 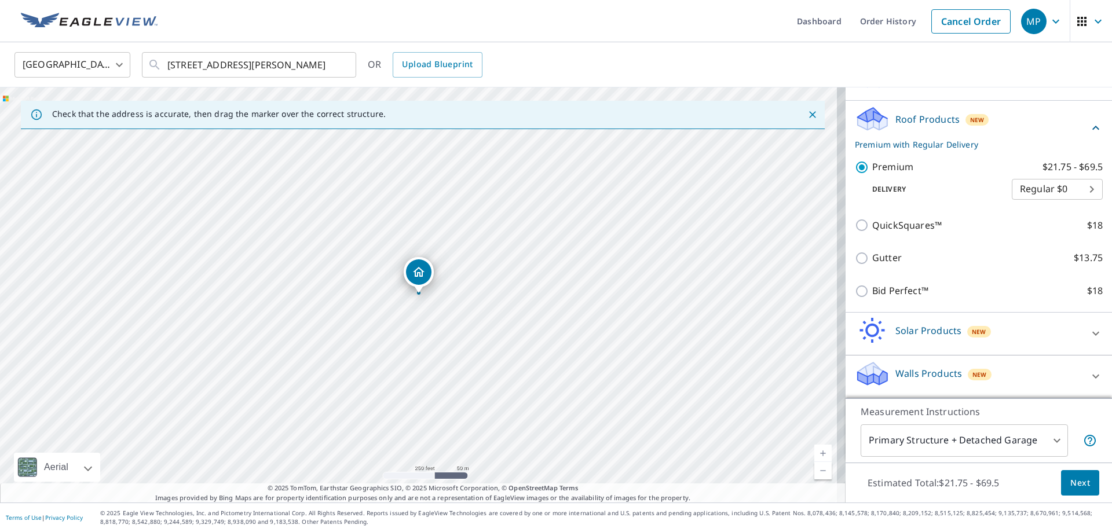 What do you see at coordinates (1034, 21) in the screenshot?
I see `div: MP` at bounding box center [1034, 21].